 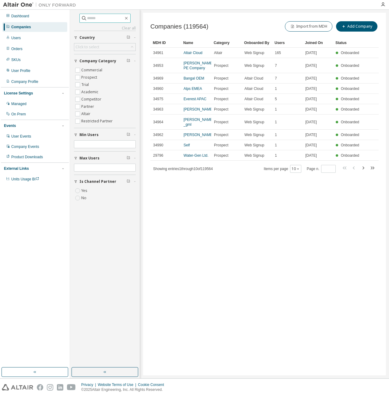 What do you see at coordinates (275, 99) in the screenshot?
I see `span: 5` at bounding box center [275, 99].